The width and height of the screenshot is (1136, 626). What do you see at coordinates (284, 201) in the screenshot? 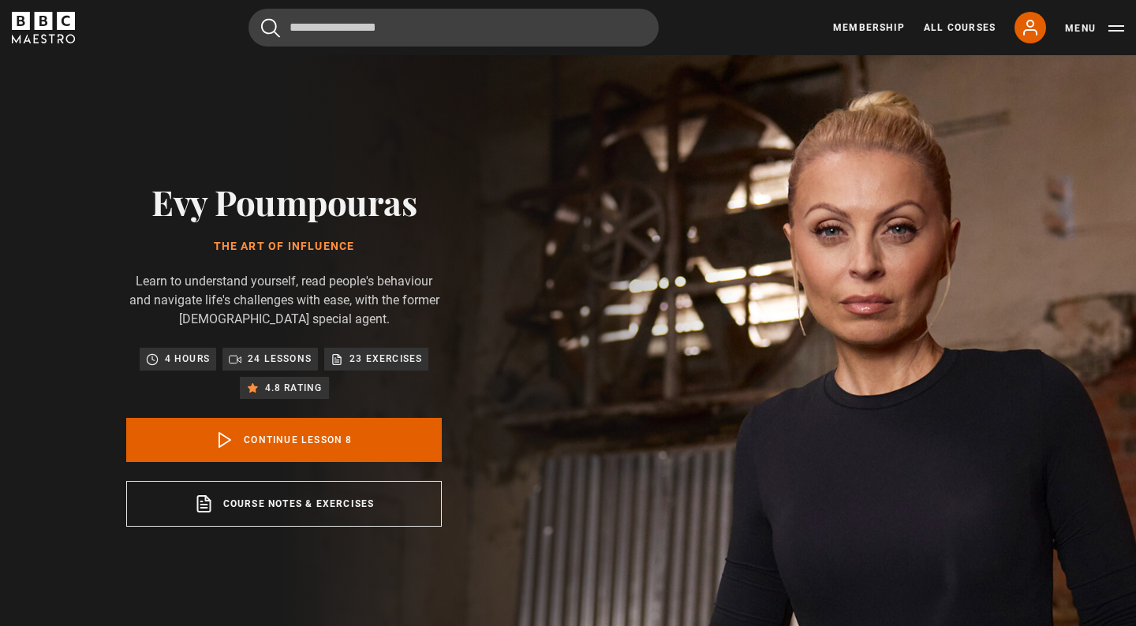
I see `h2: Evy Poumpouras` at bounding box center [284, 201].